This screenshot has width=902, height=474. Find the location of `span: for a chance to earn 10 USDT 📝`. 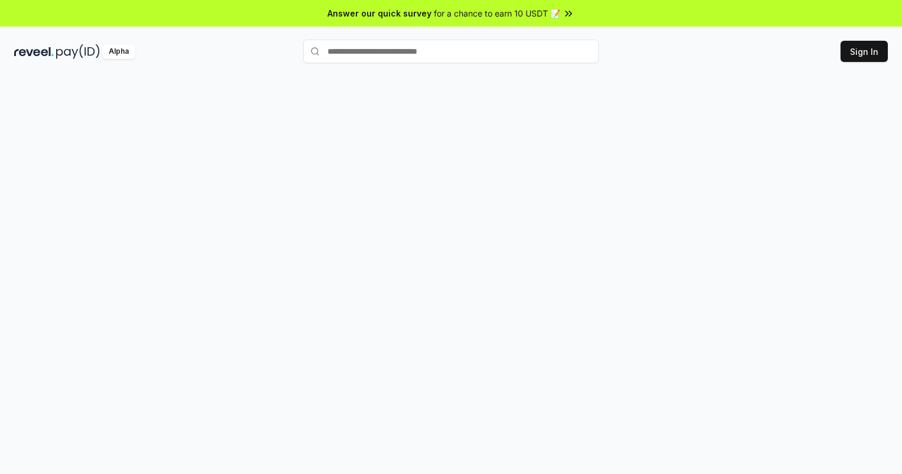

span: for a chance to earn 10 USDT 📝 is located at coordinates (497, 13).